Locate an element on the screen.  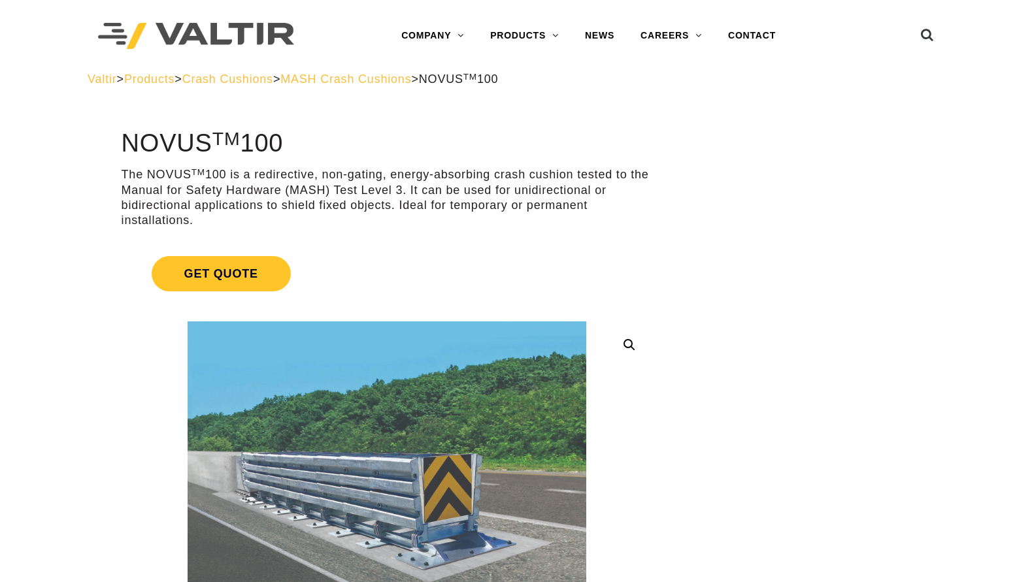
h1: NOVUS 100 is located at coordinates (387, 144).